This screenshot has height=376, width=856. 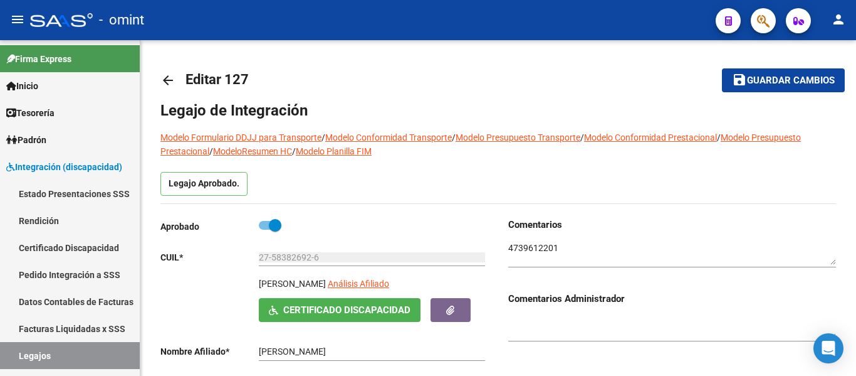 I want to click on span: Tesorería, so click(x=30, y=113).